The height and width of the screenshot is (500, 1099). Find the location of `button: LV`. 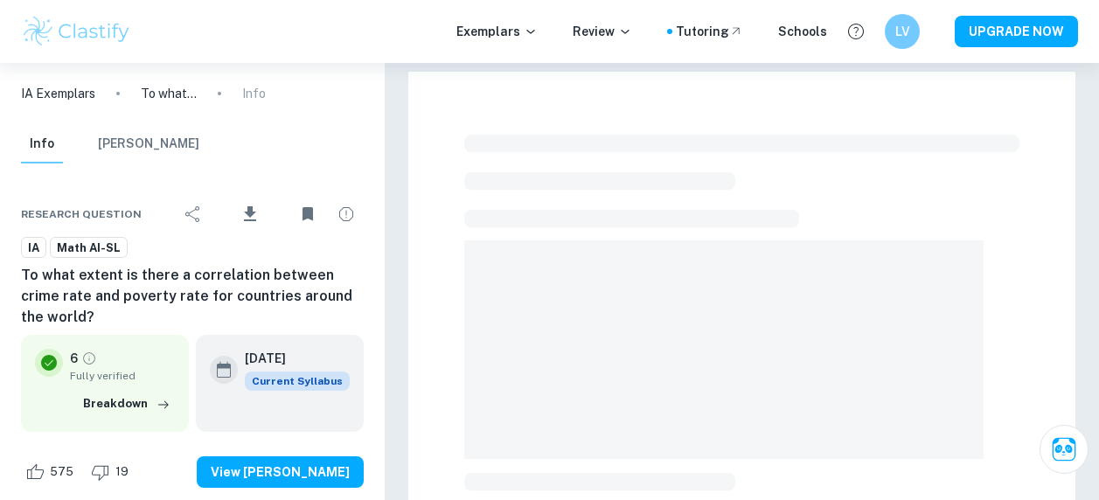

button: LV is located at coordinates (902, 31).